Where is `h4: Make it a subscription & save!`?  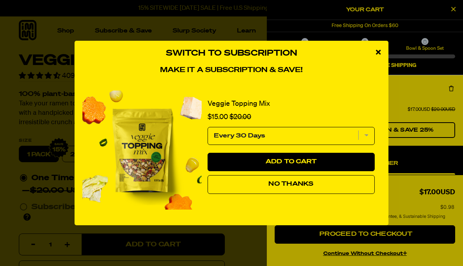
h4: Make it a subscription & save! is located at coordinates (231, 71).